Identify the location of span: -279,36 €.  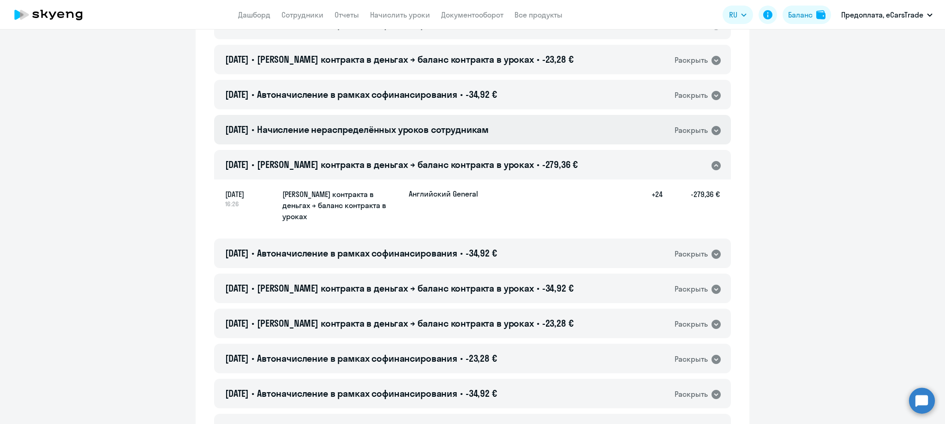
(560, 164).